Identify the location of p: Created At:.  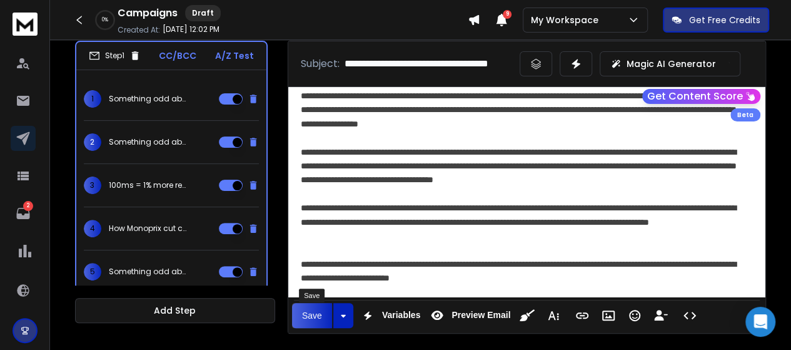
(139, 30).